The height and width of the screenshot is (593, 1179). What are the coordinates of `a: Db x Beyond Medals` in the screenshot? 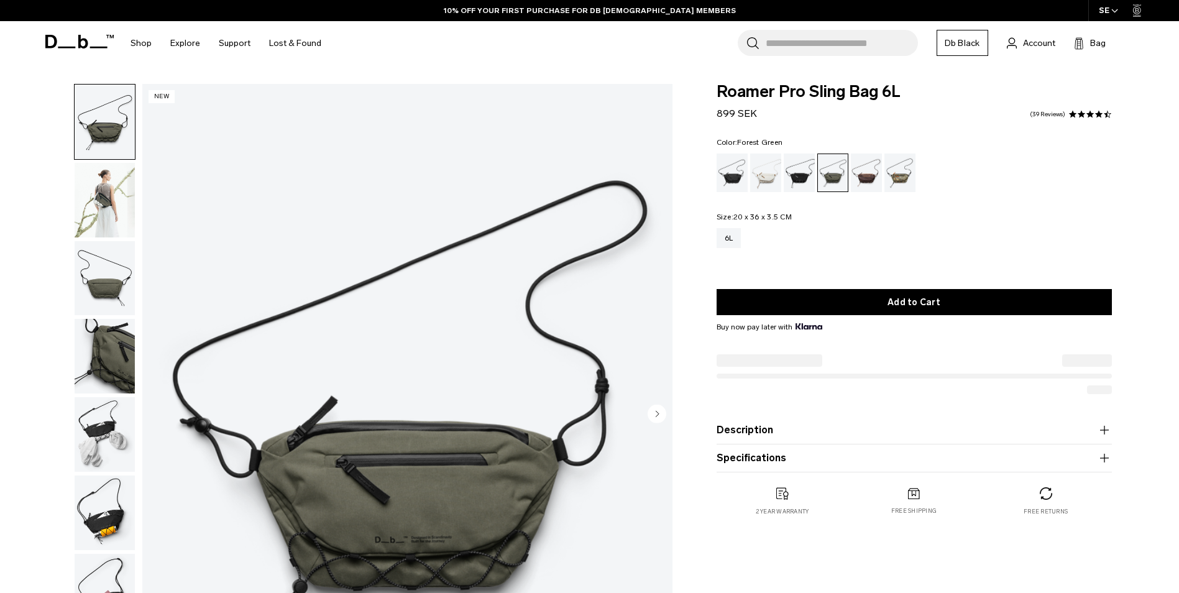 It's located at (900, 173).